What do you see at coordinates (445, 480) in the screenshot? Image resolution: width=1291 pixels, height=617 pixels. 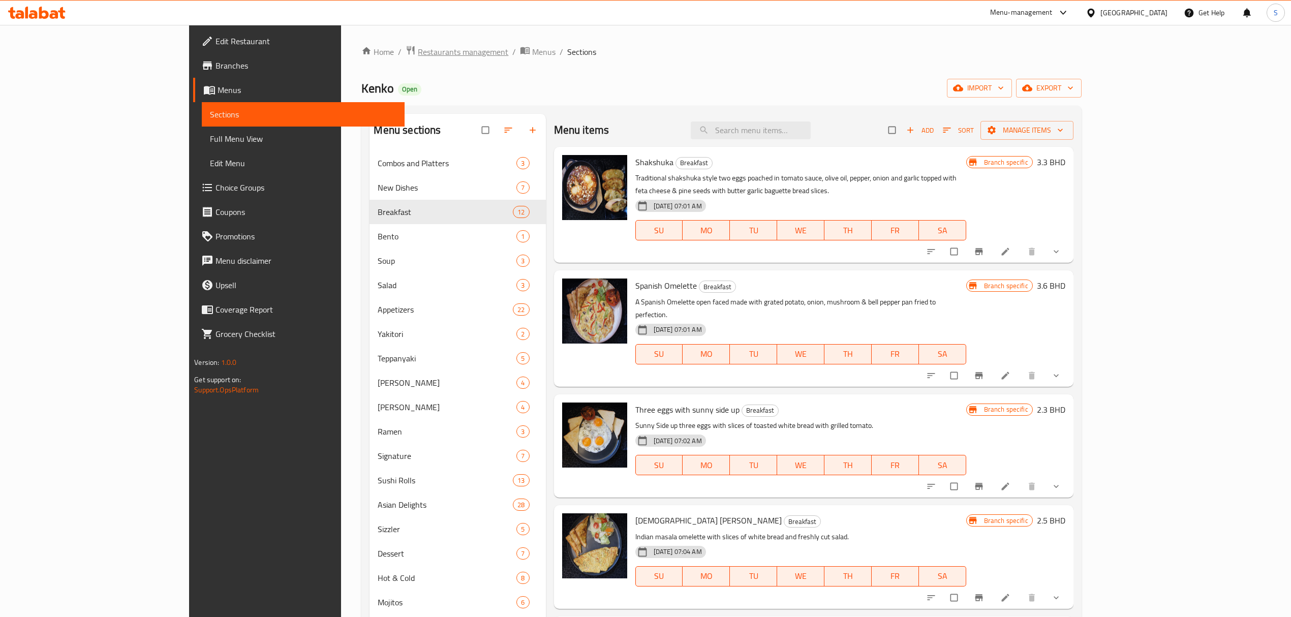 I see `span: Sushi Rolls` at bounding box center [445, 480].